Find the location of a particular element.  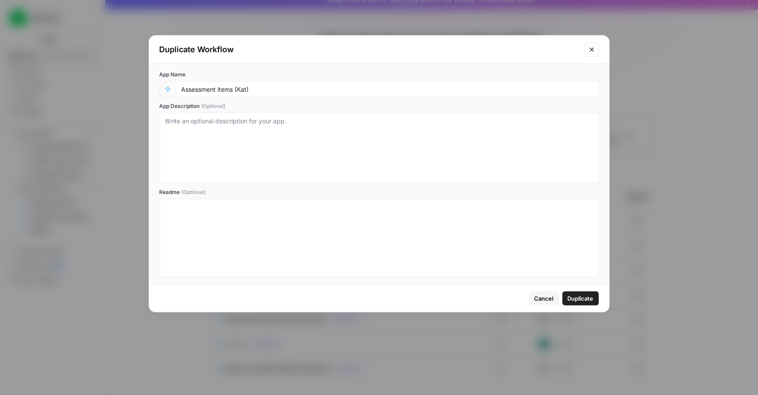

label: App Name is located at coordinates (379, 75).